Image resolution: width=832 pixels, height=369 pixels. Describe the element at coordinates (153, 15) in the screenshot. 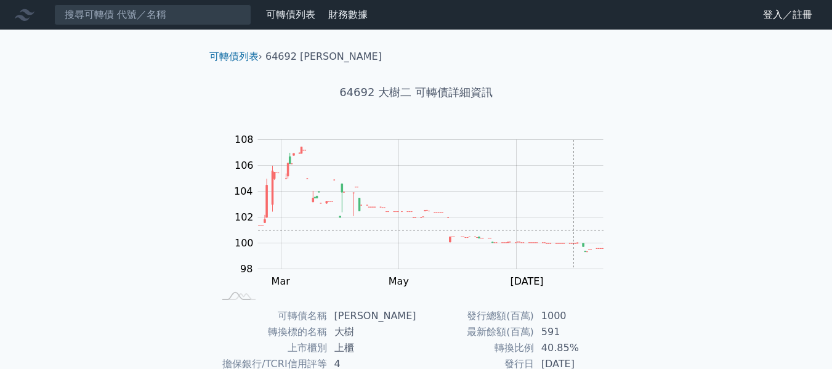

I see `input: 搜尋可轉債 代號／名稱` at that location.